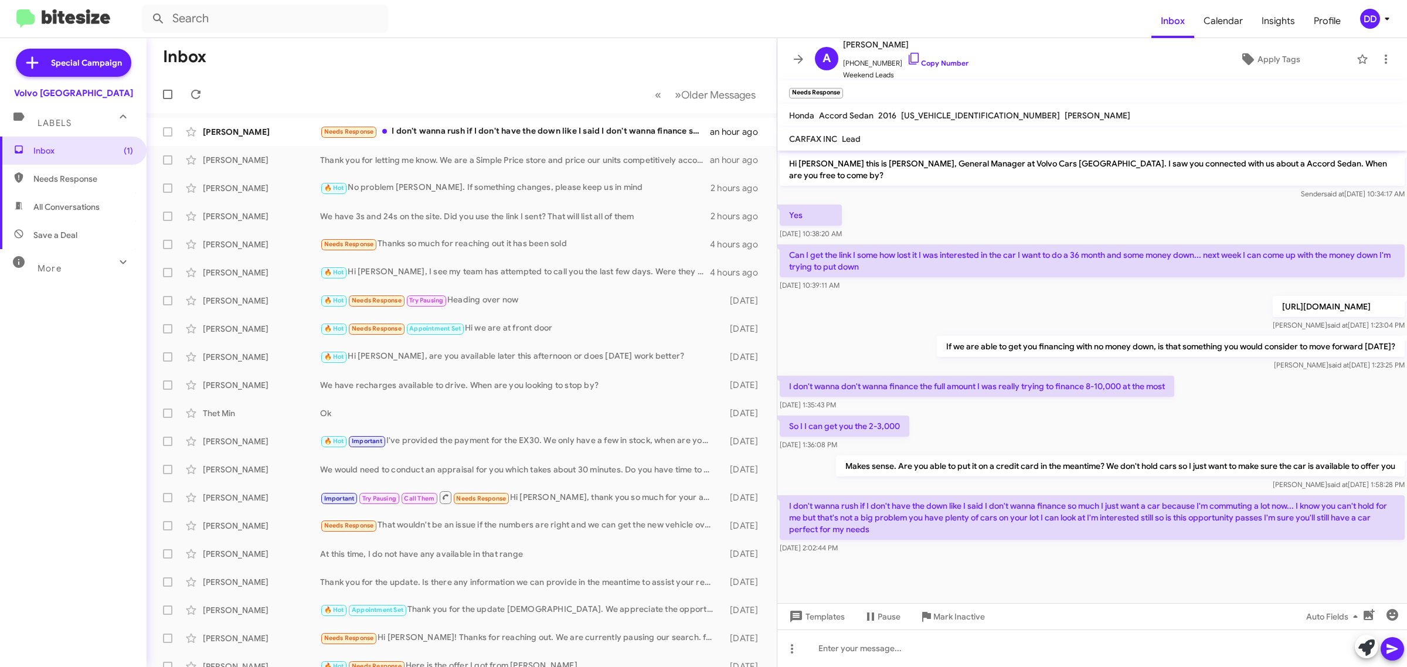 The width and height of the screenshot is (1407, 667). I want to click on a: Special Campaign, so click(73, 63).